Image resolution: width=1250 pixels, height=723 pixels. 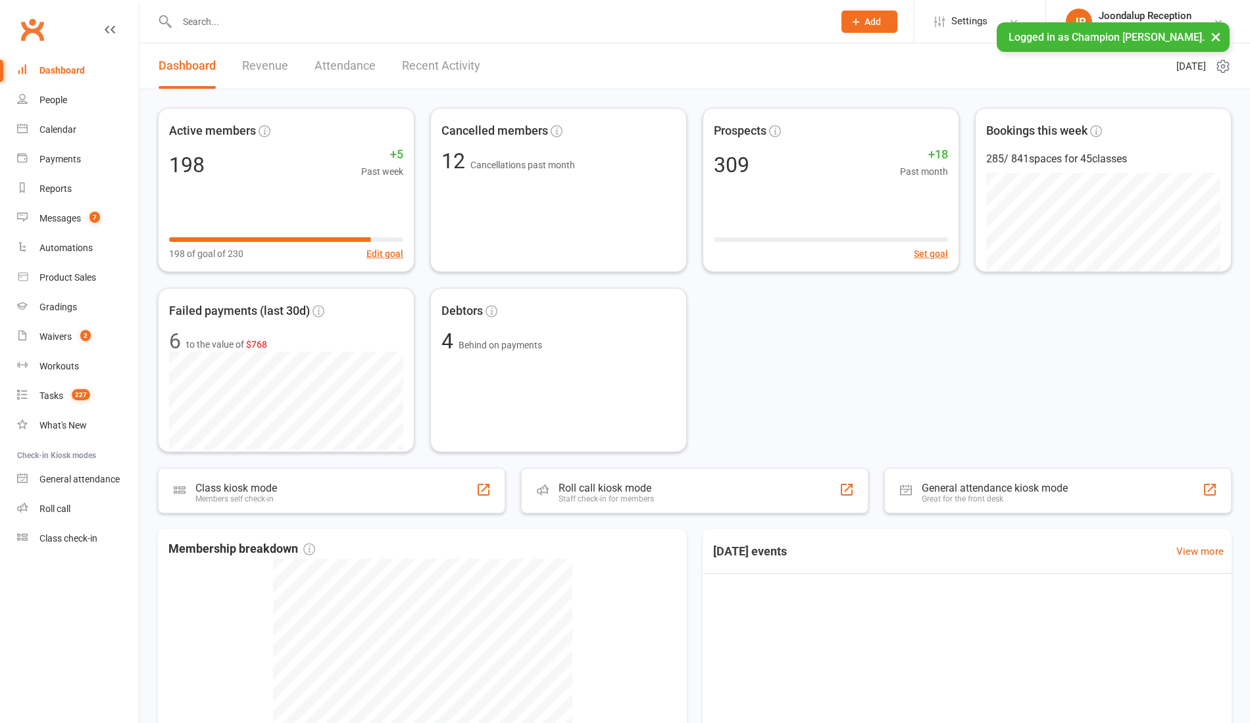 What do you see at coordinates (1037, 131) in the screenshot?
I see `span: Bookings this week` at bounding box center [1037, 131].